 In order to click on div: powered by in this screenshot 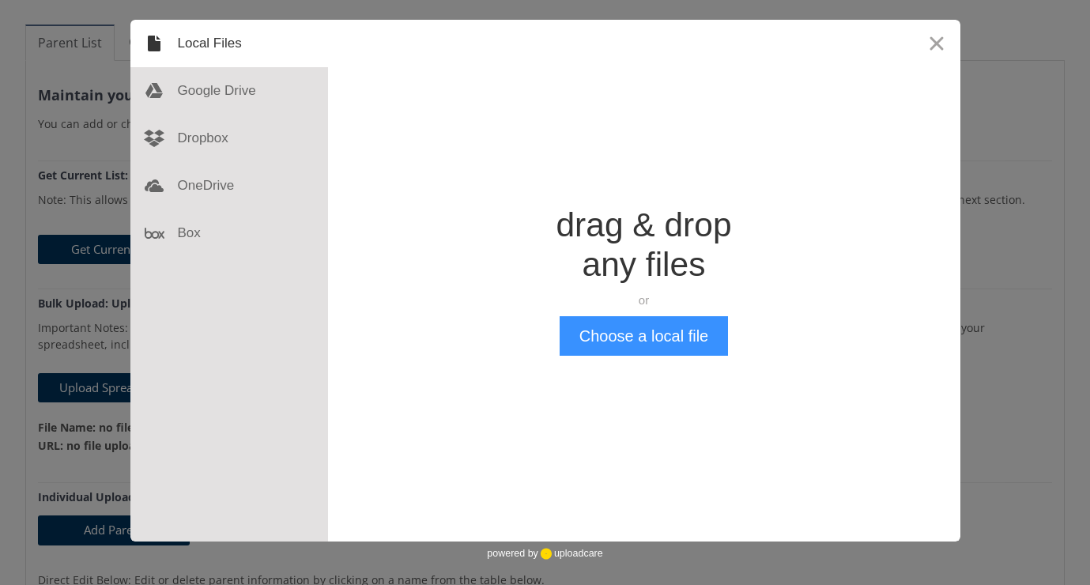, I will do `click(544, 553)`.